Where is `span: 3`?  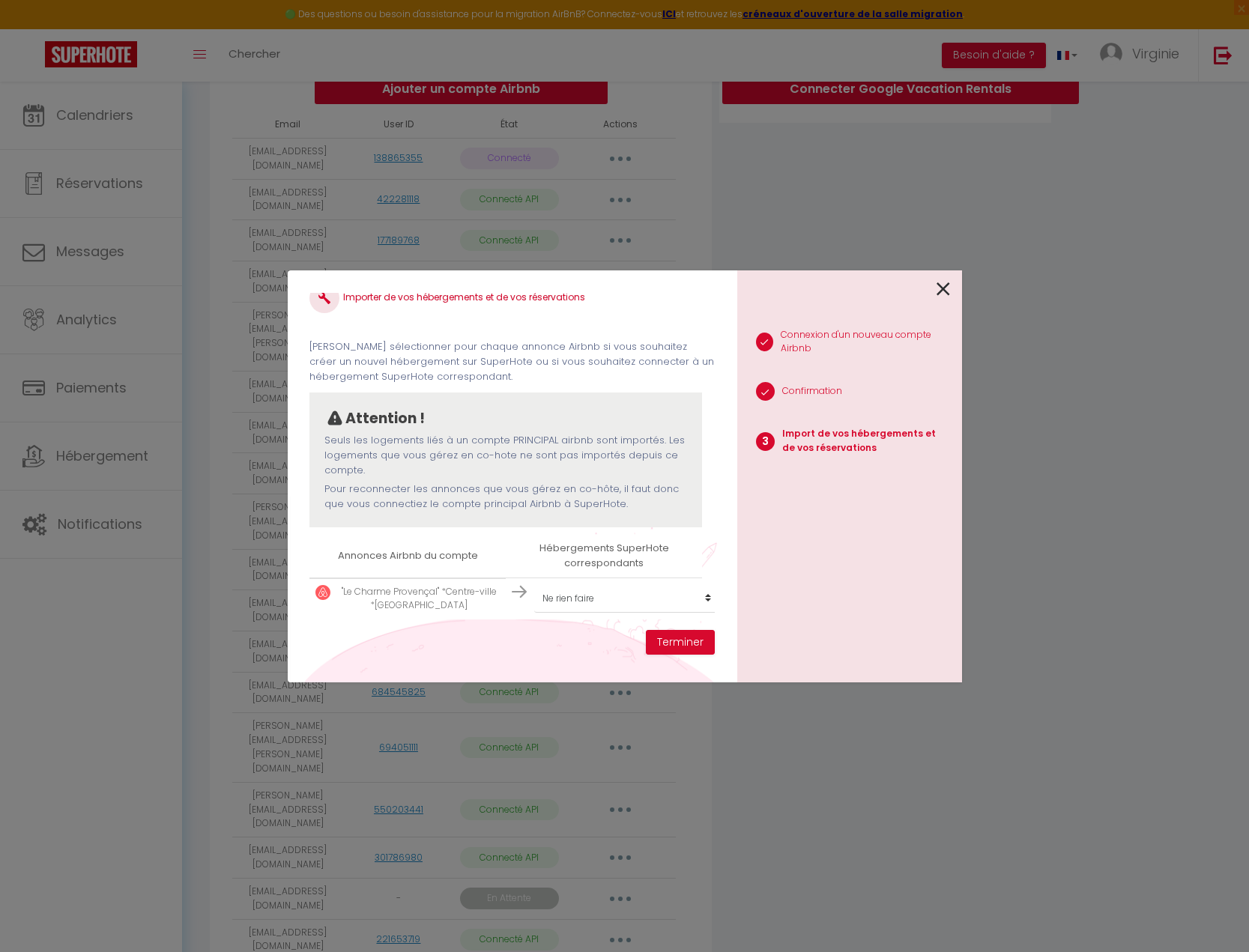
span: 3 is located at coordinates (765, 441).